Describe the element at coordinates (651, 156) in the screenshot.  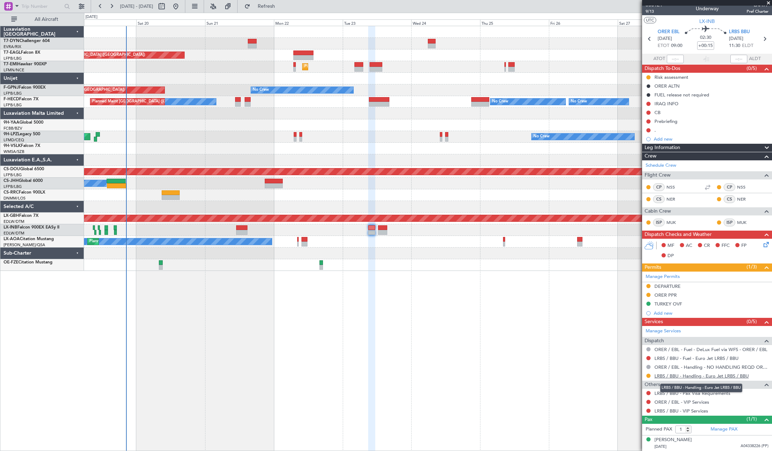
I see `span: Crew` at that location.